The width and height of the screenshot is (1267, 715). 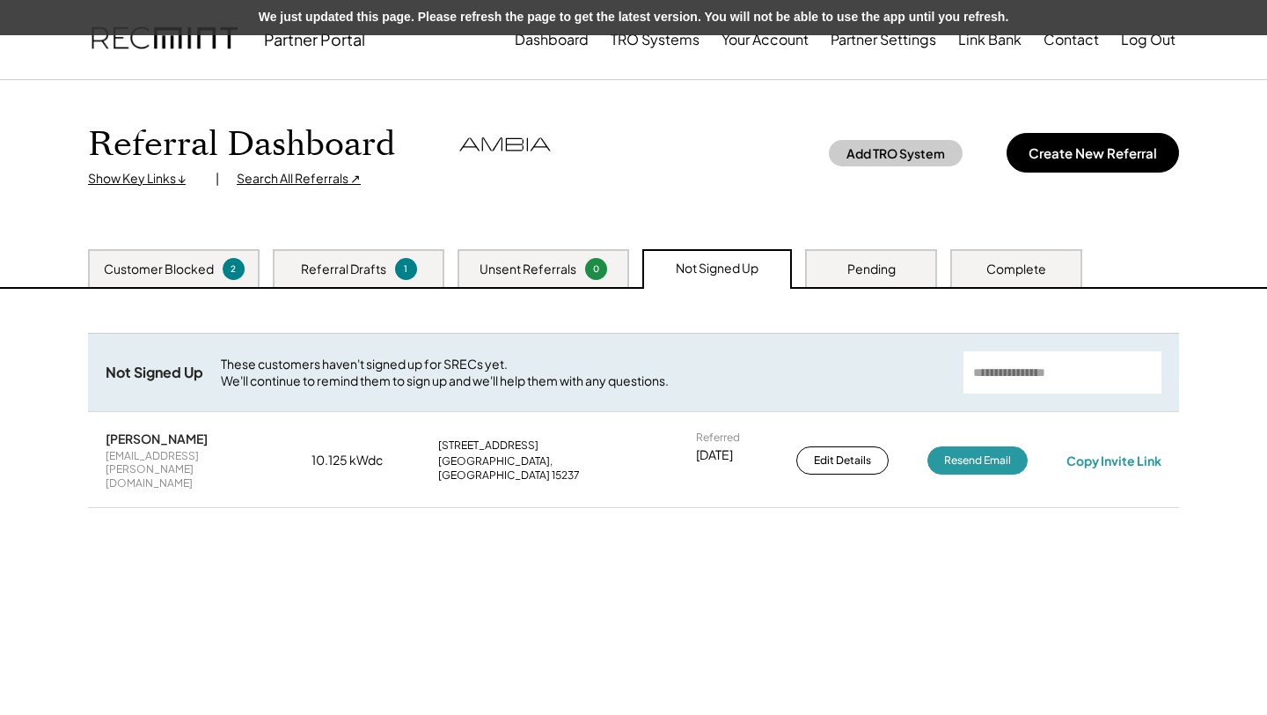 I want to click on img: recmint-logotype%403x.png, so click(x=165, y=40).